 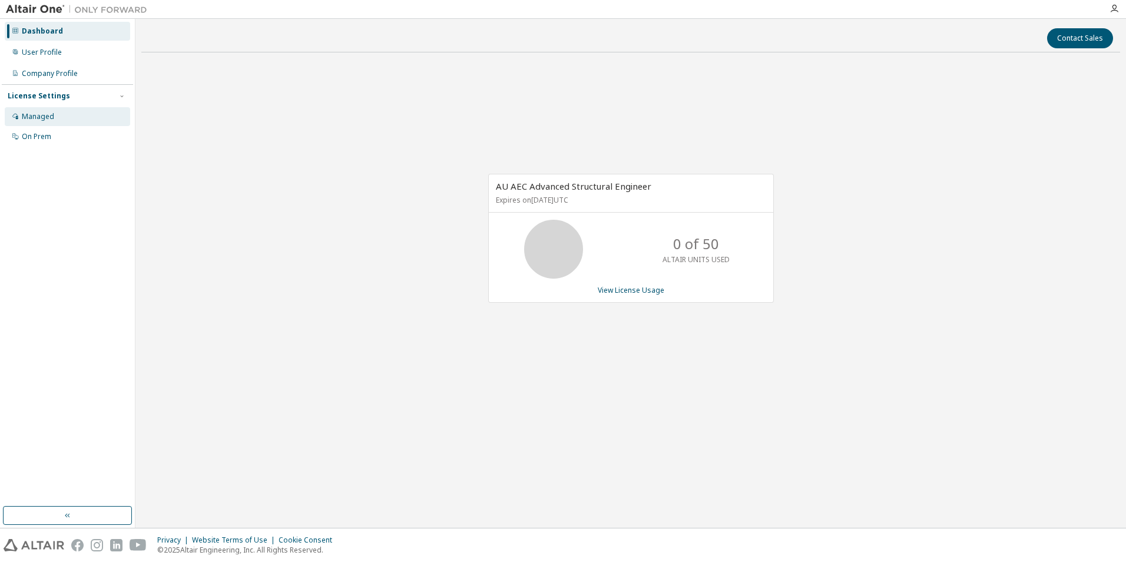 What do you see at coordinates (38, 117) in the screenshot?
I see `div: Managed` at bounding box center [38, 117].